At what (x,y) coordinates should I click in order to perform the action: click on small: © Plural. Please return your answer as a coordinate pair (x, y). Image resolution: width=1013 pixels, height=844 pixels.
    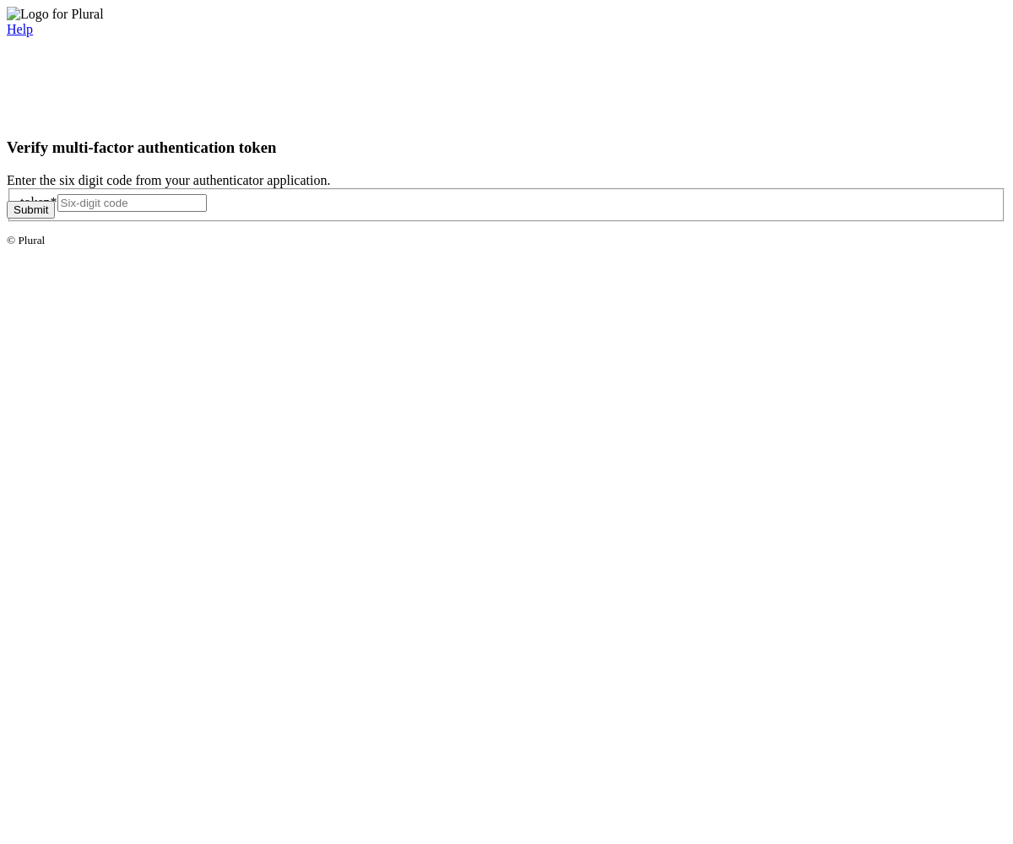
    Looking at the image, I should click on (25, 240).